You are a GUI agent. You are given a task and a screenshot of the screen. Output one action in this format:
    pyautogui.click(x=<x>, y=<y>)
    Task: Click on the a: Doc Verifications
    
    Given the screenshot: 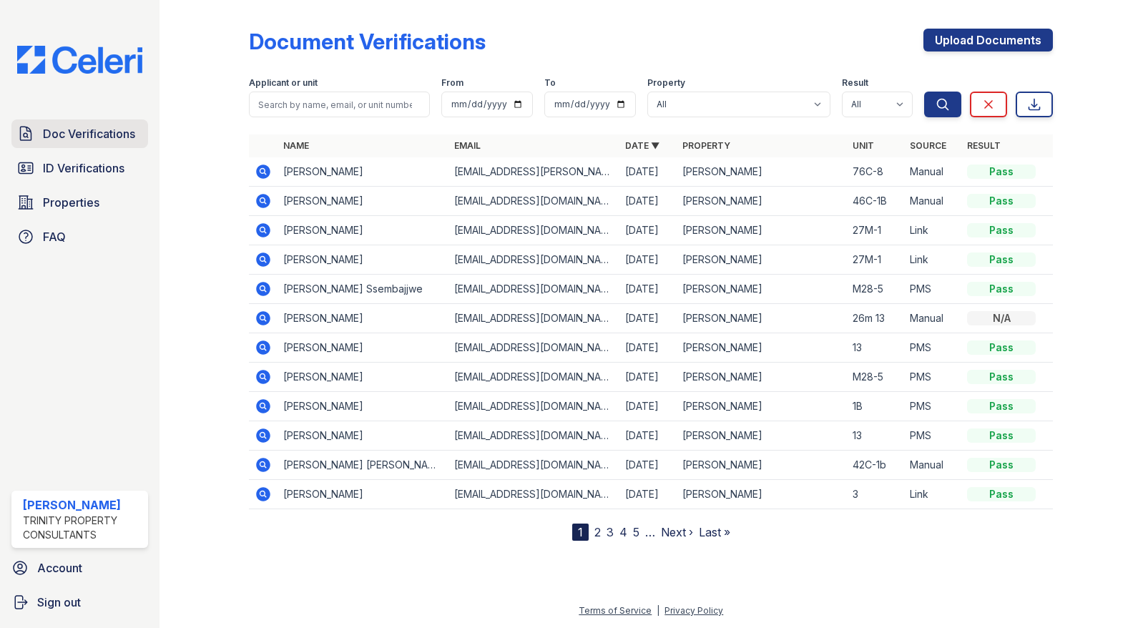 What is the action you would take?
    pyautogui.click(x=79, y=134)
    